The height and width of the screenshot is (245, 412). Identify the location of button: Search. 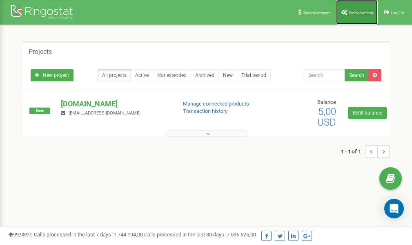
(357, 75).